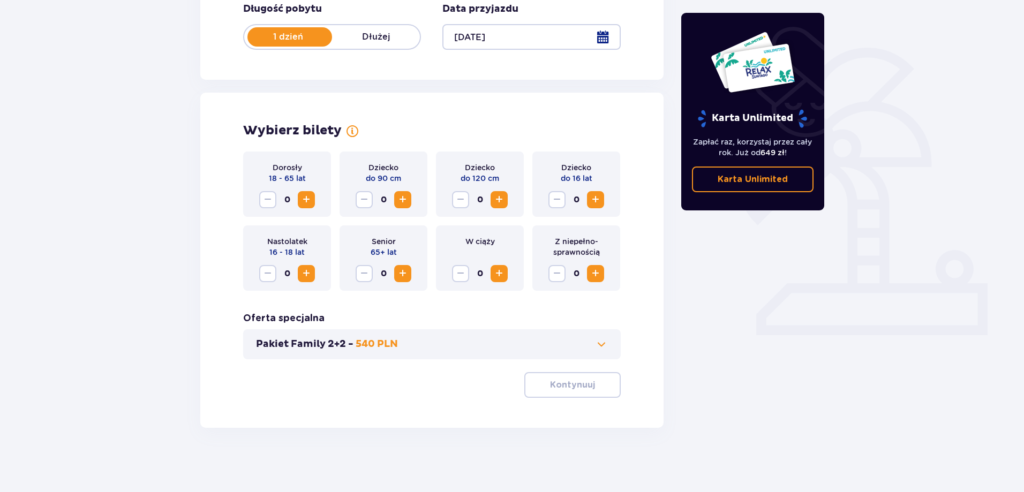 The width and height of the screenshot is (1024, 492). Describe the element at coordinates (305, 344) in the screenshot. I see `p: Pakiet Family 2+2 -` at that location.